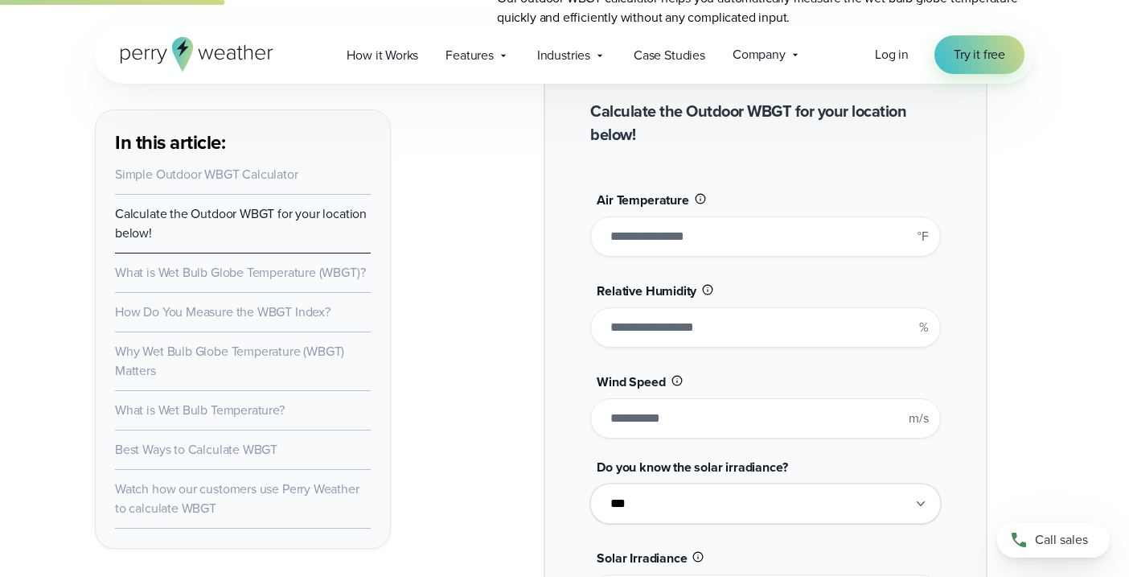  What do you see at coordinates (382, 55) in the screenshot?
I see `span: How it Works` at bounding box center [382, 55].